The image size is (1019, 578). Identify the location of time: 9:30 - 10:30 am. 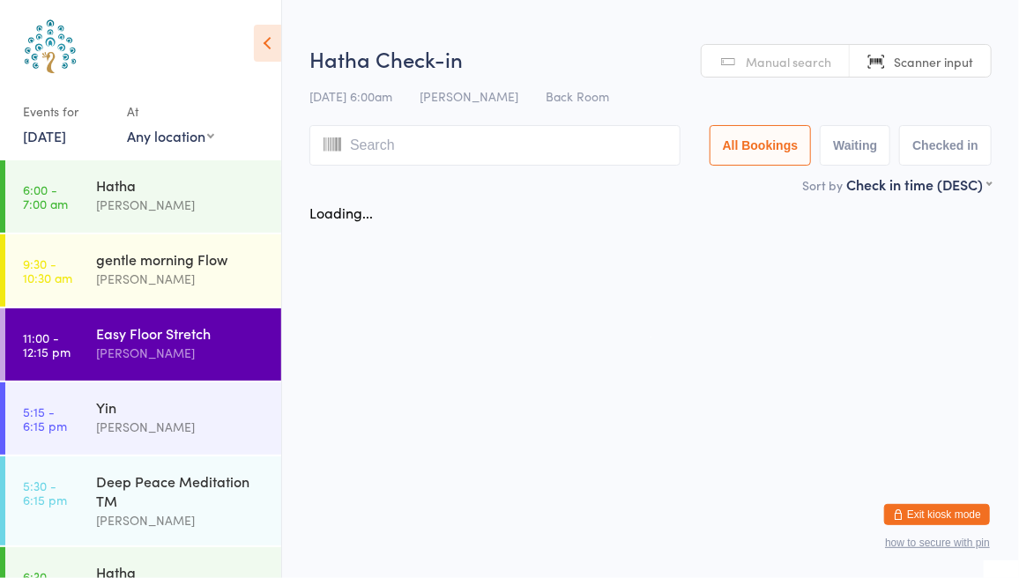
(48, 271).